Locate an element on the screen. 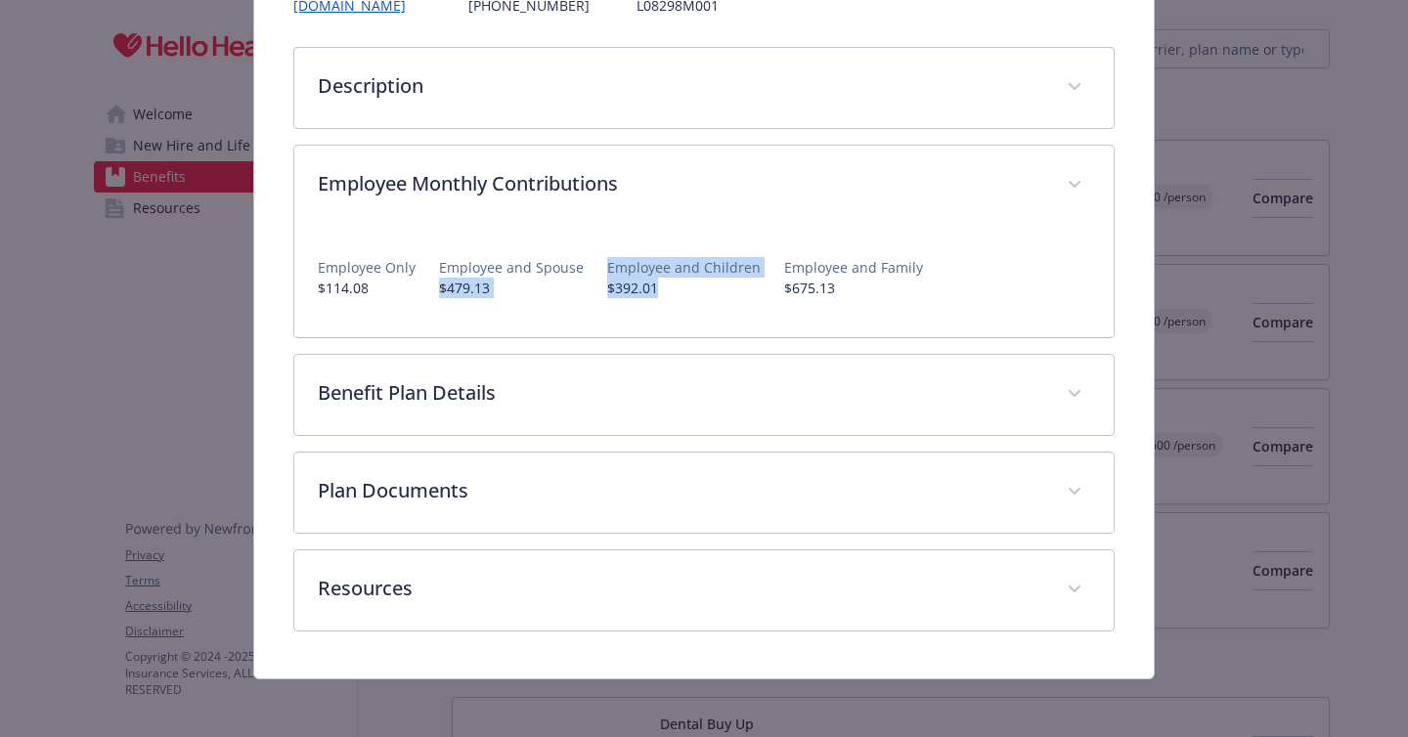 The image size is (1408, 737). p: Plan Documents is located at coordinates (680, 491).